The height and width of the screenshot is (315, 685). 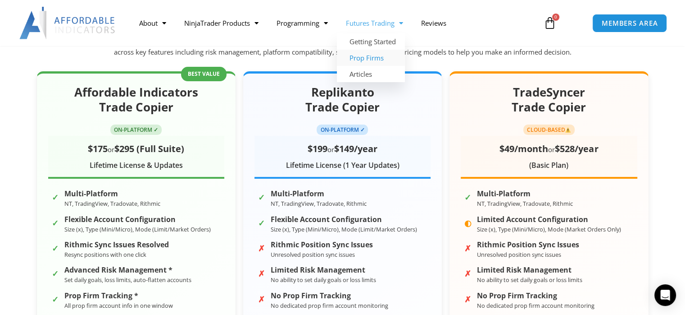 What do you see at coordinates (136, 100) in the screenshot?
I see `h2: Affordable Indicators Trade Copier` at bounding box center [136, 100].